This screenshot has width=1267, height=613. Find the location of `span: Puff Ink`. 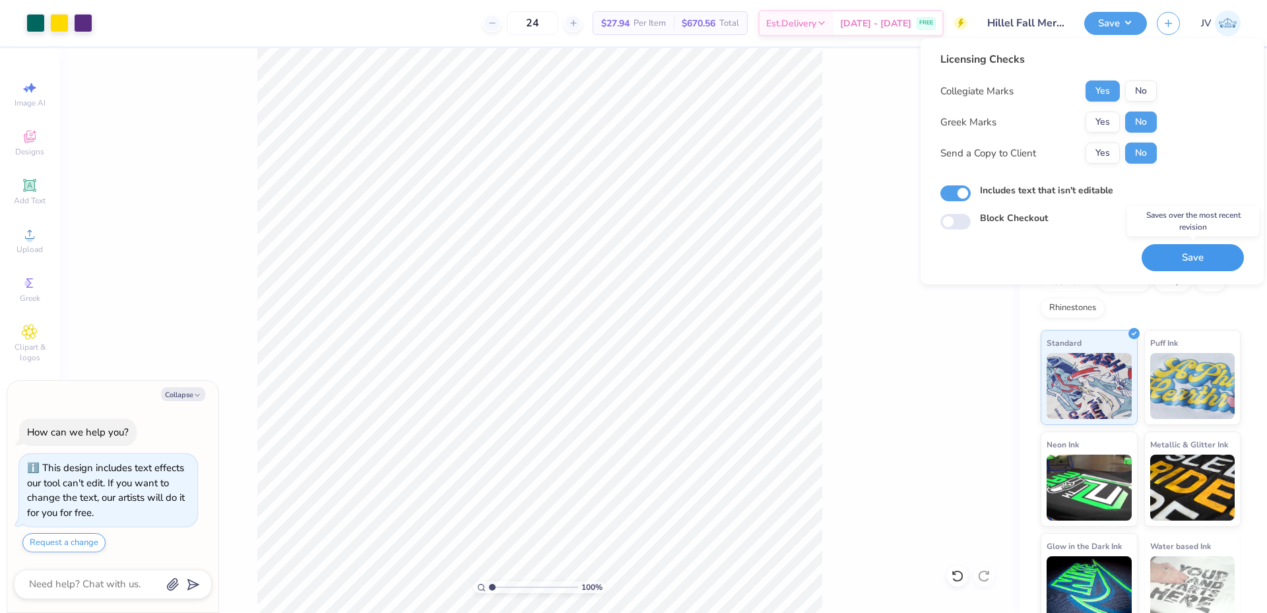

span: Puff Ink is located at coordinates (1164, 343).